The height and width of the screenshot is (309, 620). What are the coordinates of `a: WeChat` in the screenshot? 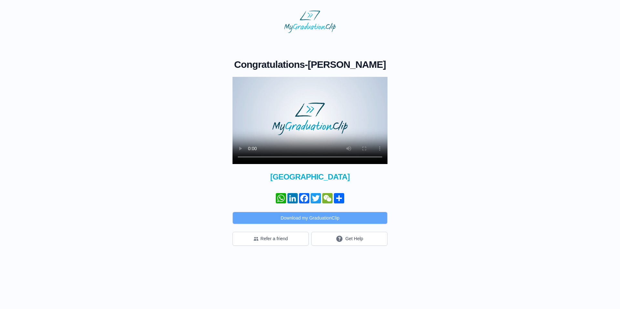 It's located at (327, 198).